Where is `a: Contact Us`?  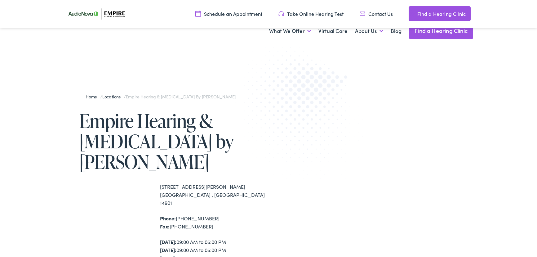 a: Contact Us is located at coordinates (376, 14).